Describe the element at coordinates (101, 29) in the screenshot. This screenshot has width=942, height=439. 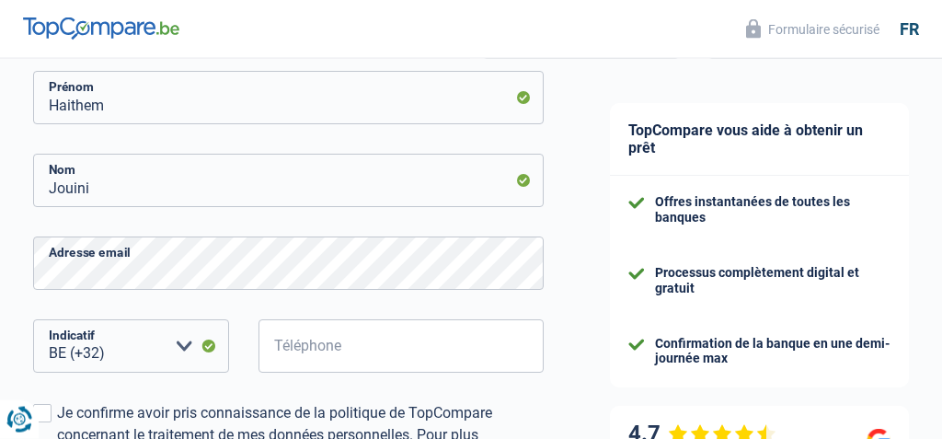
I see `img: TopCompare Logo` at that location.